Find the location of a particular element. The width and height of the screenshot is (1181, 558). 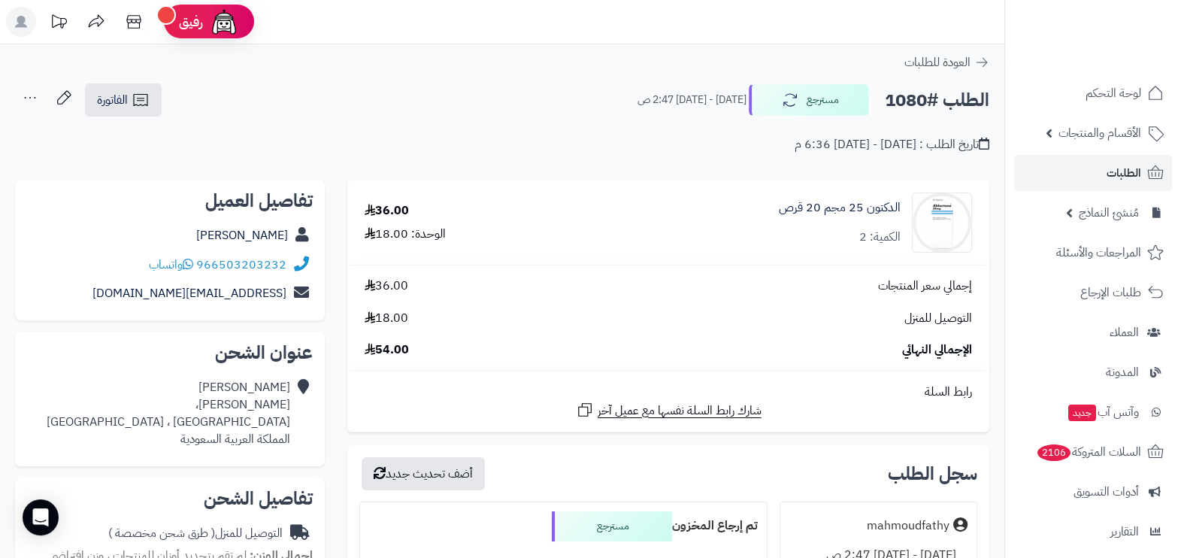

div: رابط السلة is located at coordinates (669, 392).